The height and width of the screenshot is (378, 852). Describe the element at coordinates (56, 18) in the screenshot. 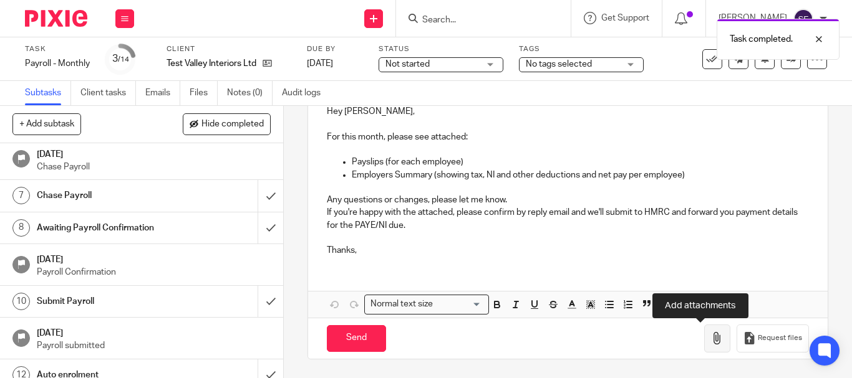

I see `img: Pixie` at that location.